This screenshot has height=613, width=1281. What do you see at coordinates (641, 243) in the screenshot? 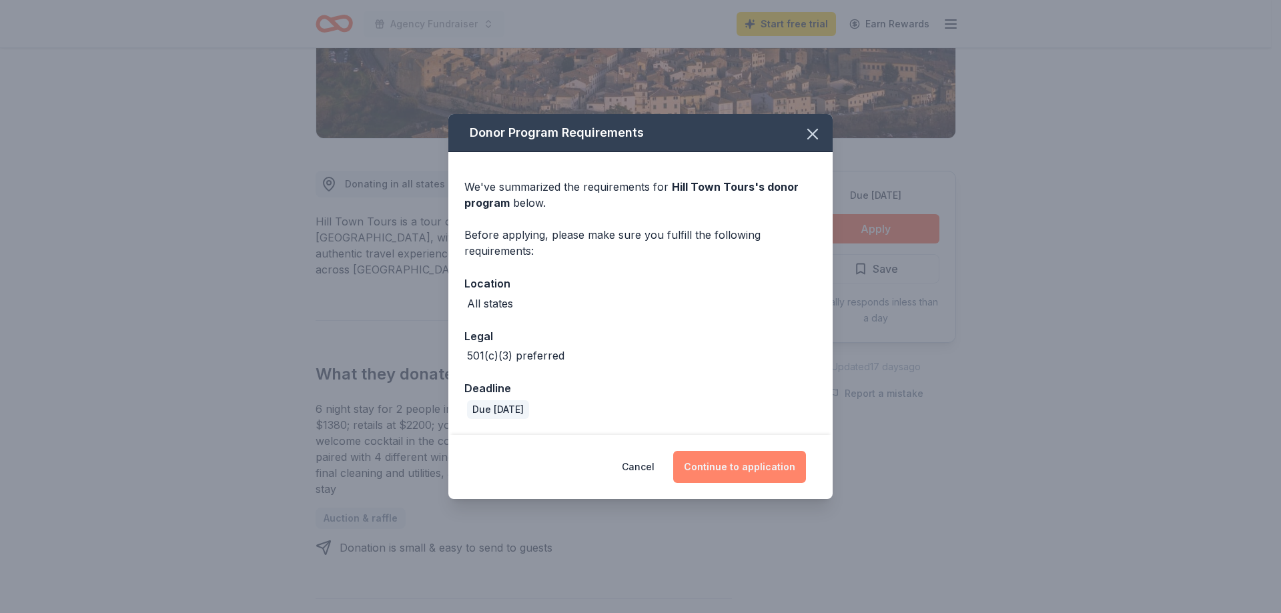
I see `div: Before applying, please make sure you fulfill the following requirements:` at bounding box center [641, 243].